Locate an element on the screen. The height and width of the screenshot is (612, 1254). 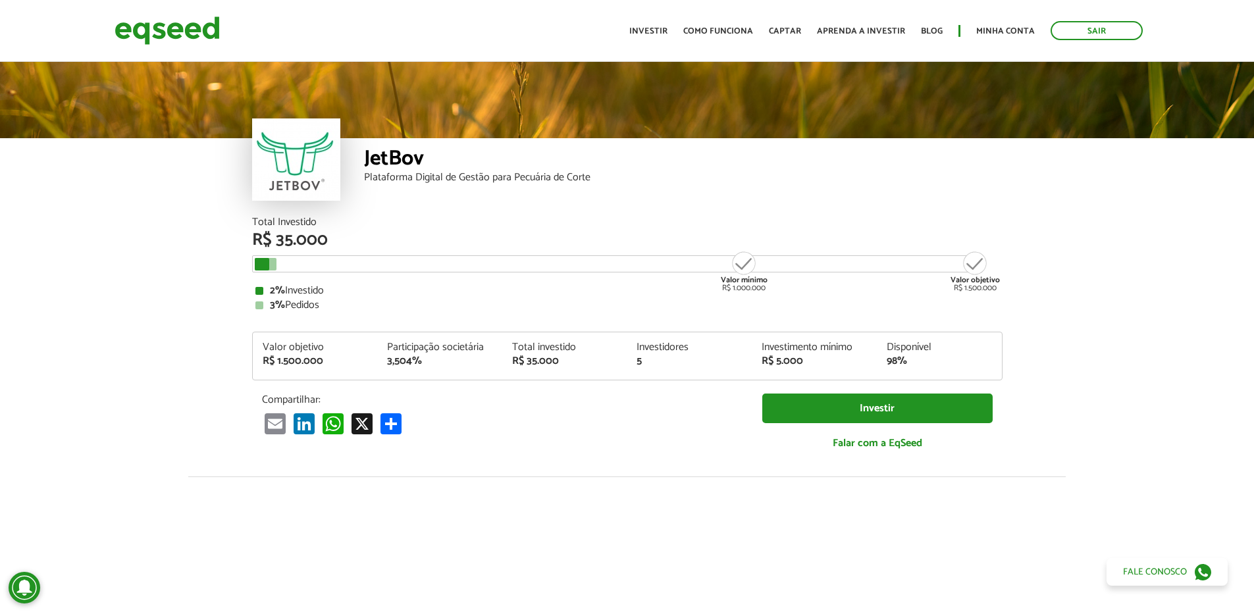
div: 98% is located at coordinates (939, 361).